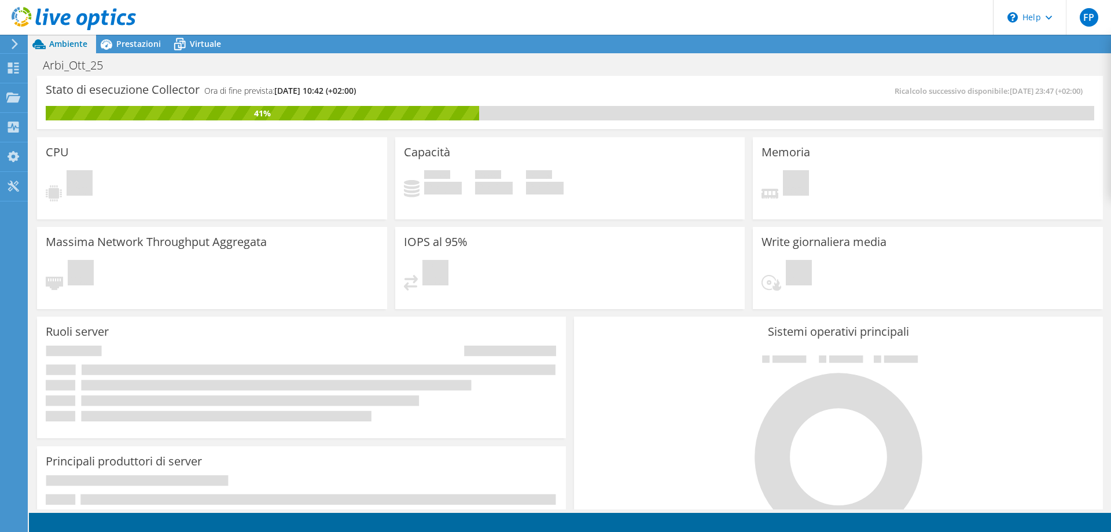 The height and width of the screenshot is (532, 1111). What do you see at coordinates (427, 152) in the screenshot?
I see `h3: Capacità` at bounding box center [427, 152].